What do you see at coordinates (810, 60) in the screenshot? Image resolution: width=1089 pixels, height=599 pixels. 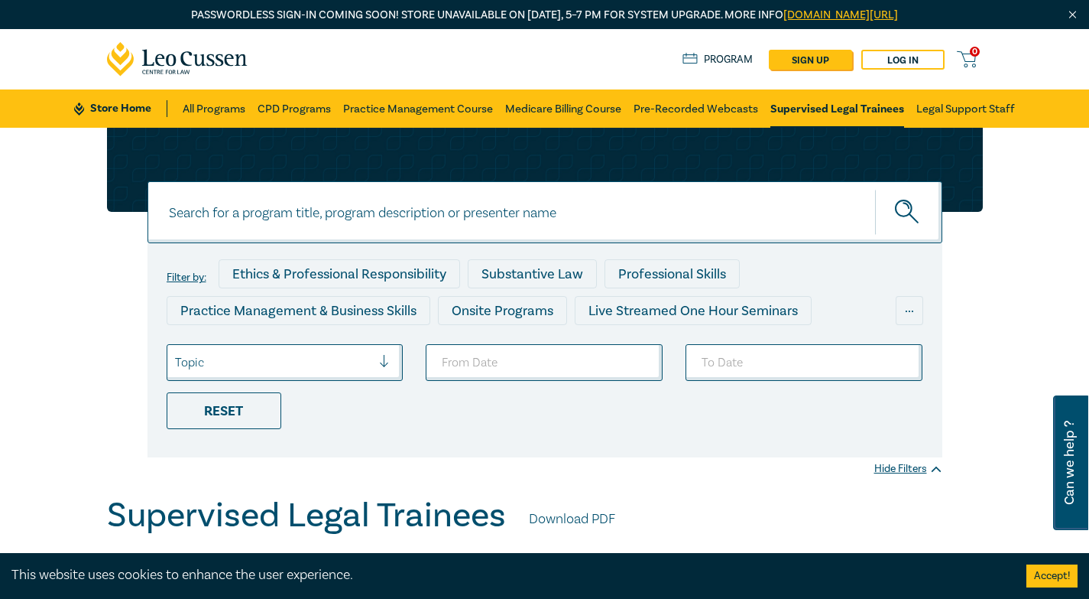 I see `a: sign up` at bounding box center [810, 60].